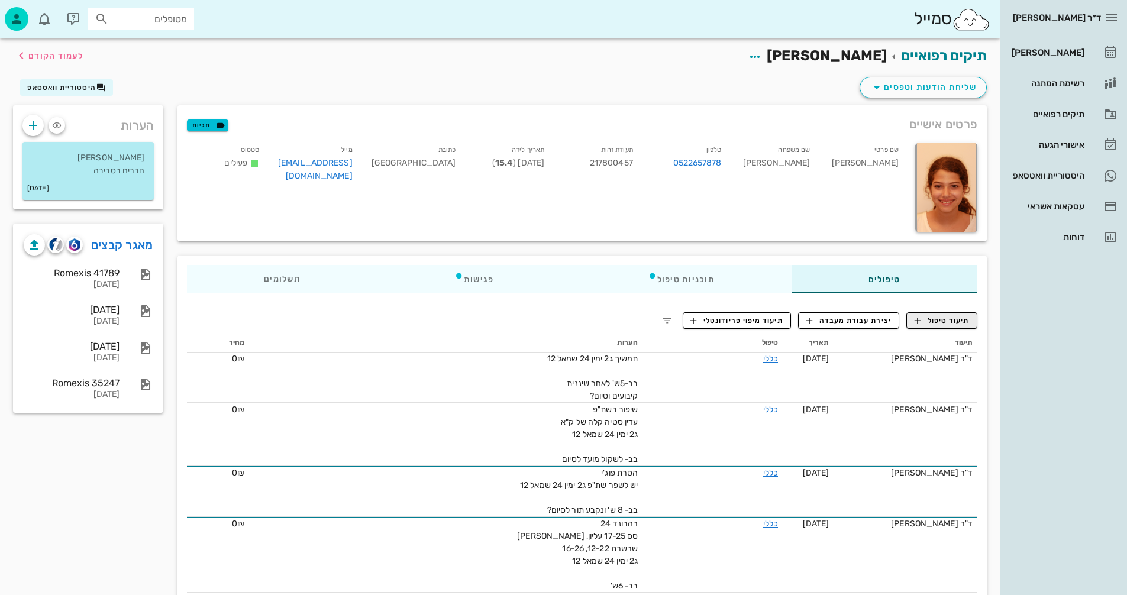 The image size is (1127, 595). Describe the element at coordinates (697, 163) in the screenshot. I see `a: 0522657878` at that location.